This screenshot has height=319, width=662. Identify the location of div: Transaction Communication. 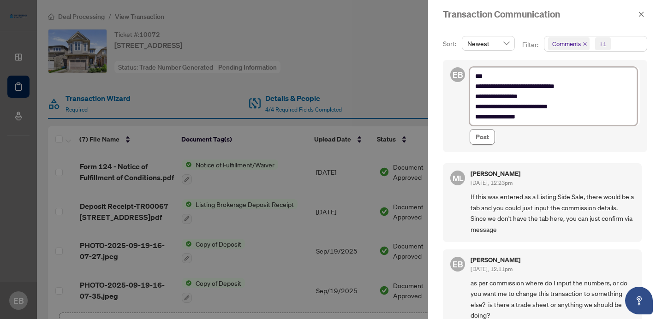
(538, 14).